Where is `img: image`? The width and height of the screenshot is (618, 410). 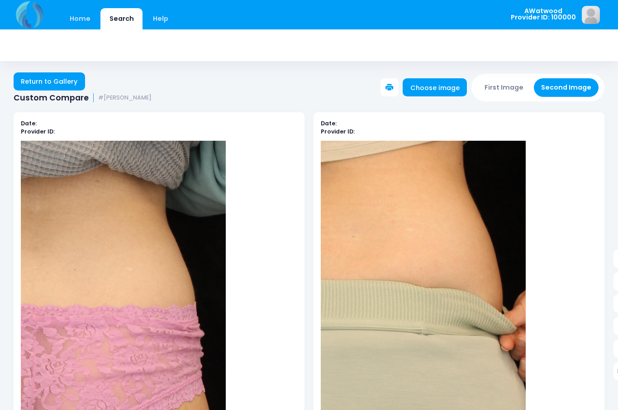
img: image is located at coordinates (591, 15).